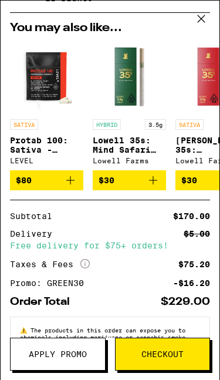 The image size is (220, 380). Describe the element at coordinates (46, 145) in the screenshot. I see `p: Protab 100: Sativa - 100mg` at that location.